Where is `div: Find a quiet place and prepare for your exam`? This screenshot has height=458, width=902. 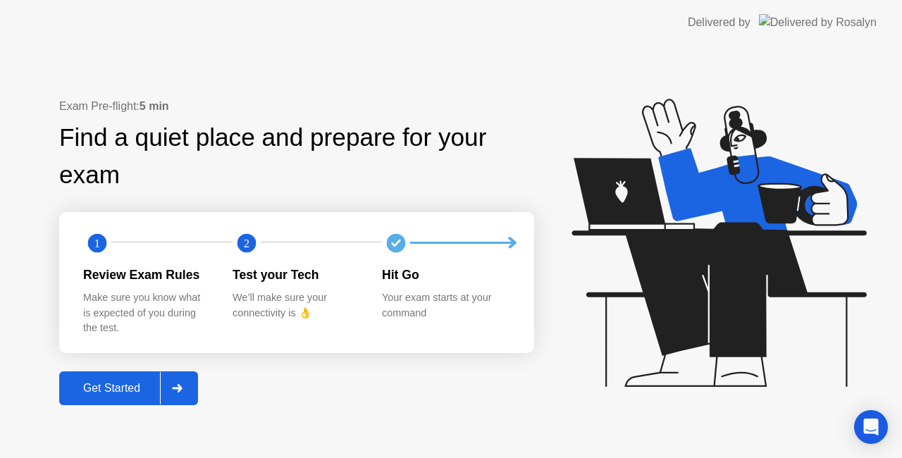 div: Find a quiet place and prepare for your exam is located at coordinates (297, 156).